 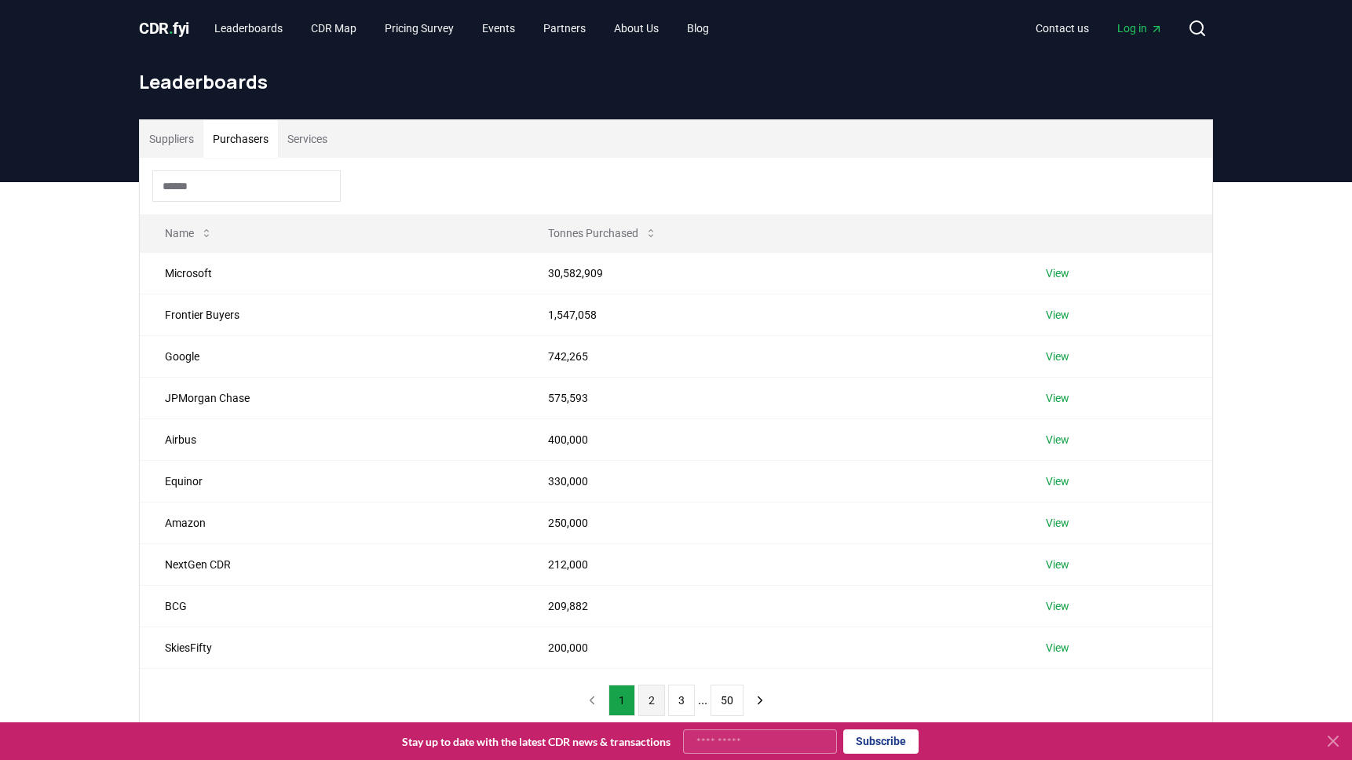 What do you see at coordinates (331, 647) in the screenshot?
I see `td: SkiesFifty` at bounding box center [331, 647].